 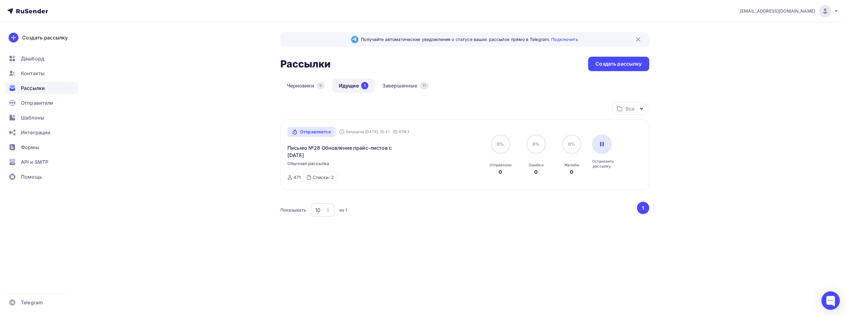 I want to click on div: Показывать, so click(x=293, y=210).